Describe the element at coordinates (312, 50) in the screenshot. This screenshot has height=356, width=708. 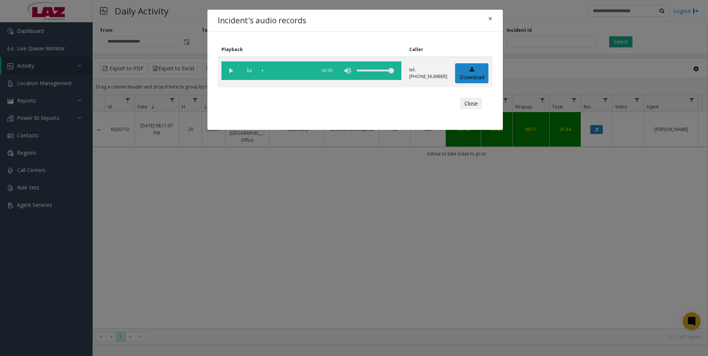
I see `th: Playback` at that location.